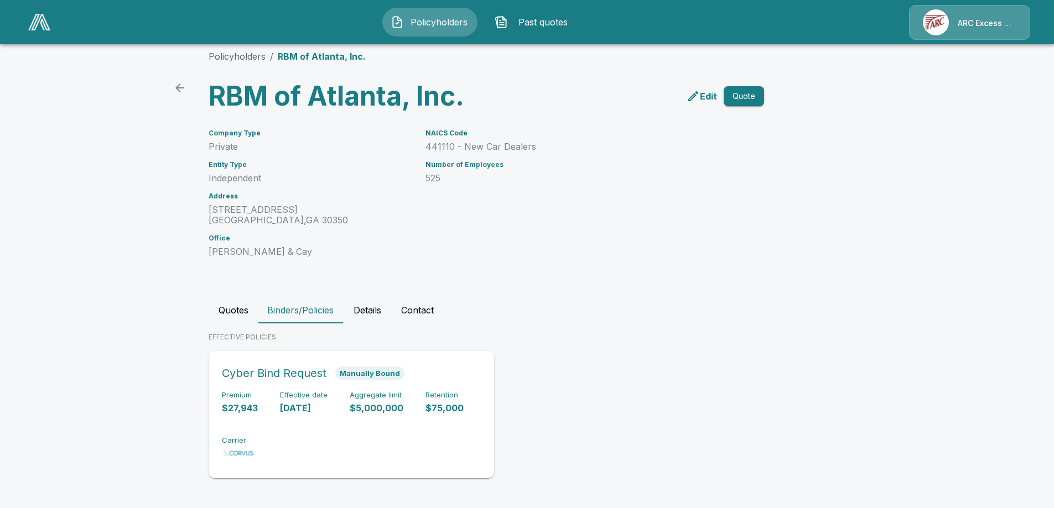  Describe the element at coordinates (581, 165) in the screenshot. I see `h6: Number of Employees` at that location.